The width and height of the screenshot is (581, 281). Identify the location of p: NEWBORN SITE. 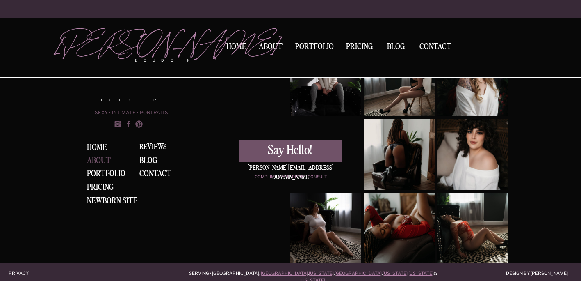
(115, 200).